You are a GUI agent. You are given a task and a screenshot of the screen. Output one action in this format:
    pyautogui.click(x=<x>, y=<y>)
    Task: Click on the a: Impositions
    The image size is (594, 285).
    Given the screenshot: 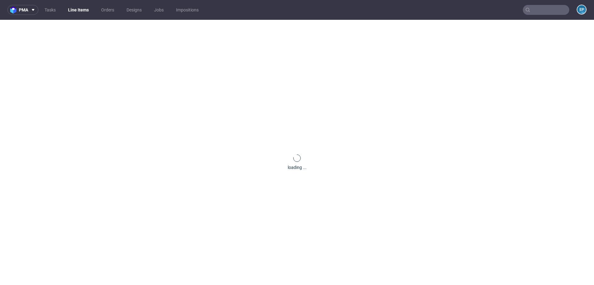 What is the action you would take?
    pyautogui.click(x=187, y=10)
    